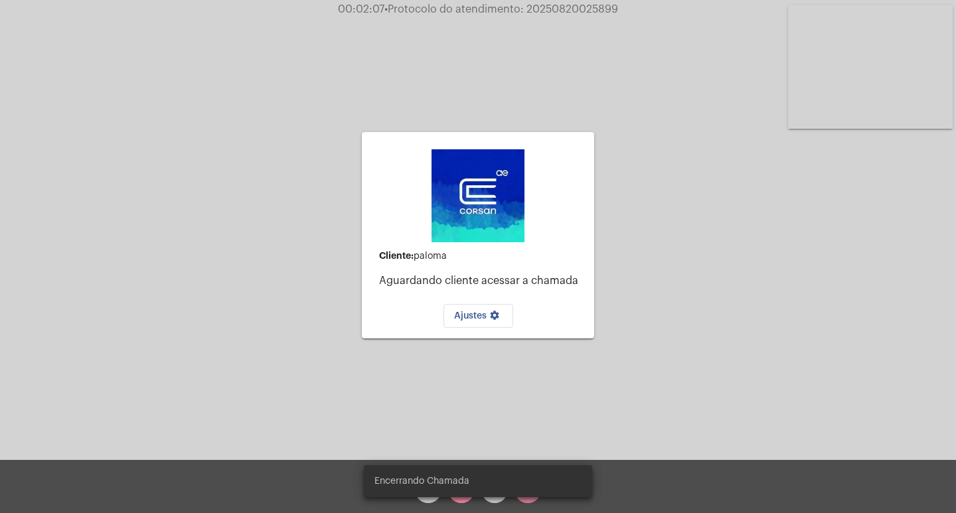 The image size is (956, 513). What do you see at coordinates (481, 281) in the screenshot?
I see `p: Aguardando cliente acessar a chamada` at bounding box center [481, 281].